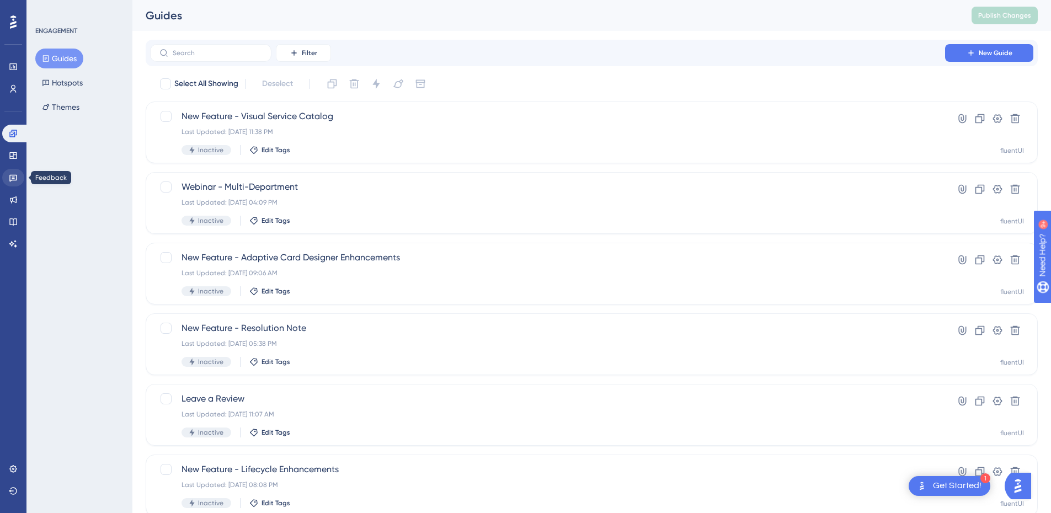  Describe the element at coordinates (78, 10) in the screenshot. I see `div: 9+` at that location.